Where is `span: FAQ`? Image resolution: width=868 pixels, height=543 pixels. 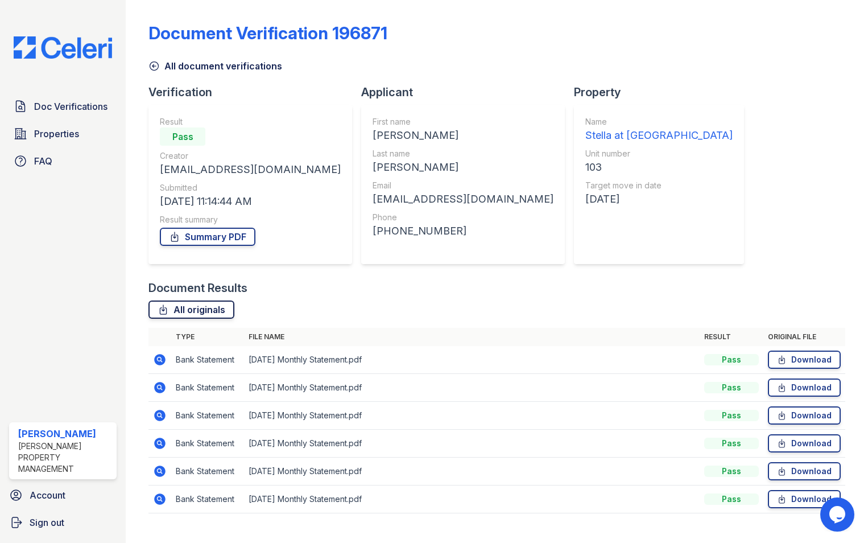 span: FAQ is located at coordinates (43, 161).